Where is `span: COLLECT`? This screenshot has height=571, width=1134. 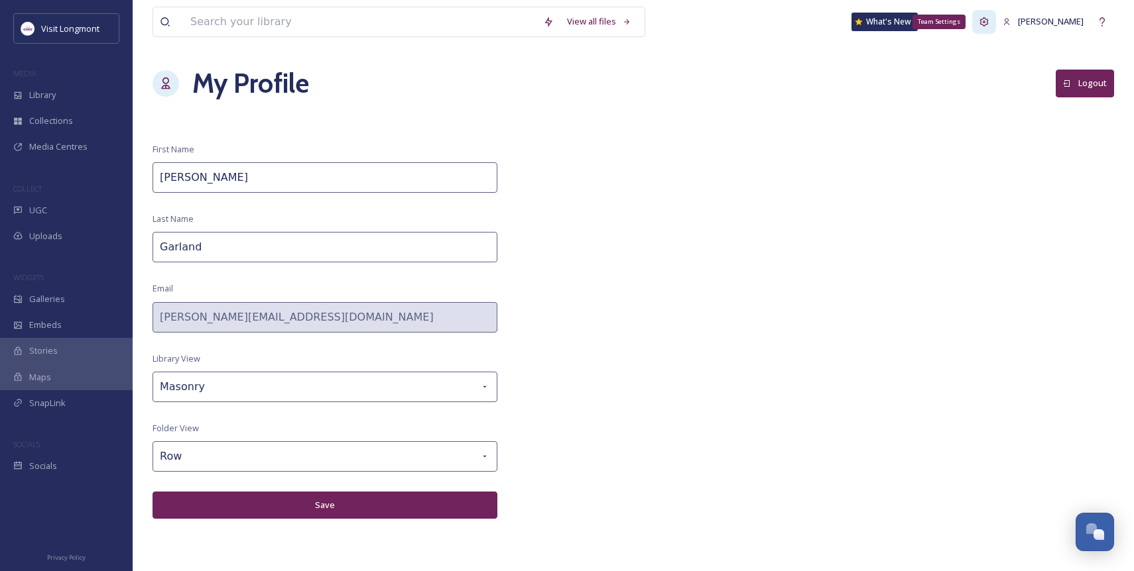 span: COLLECT is located at coordinates (27, 188).